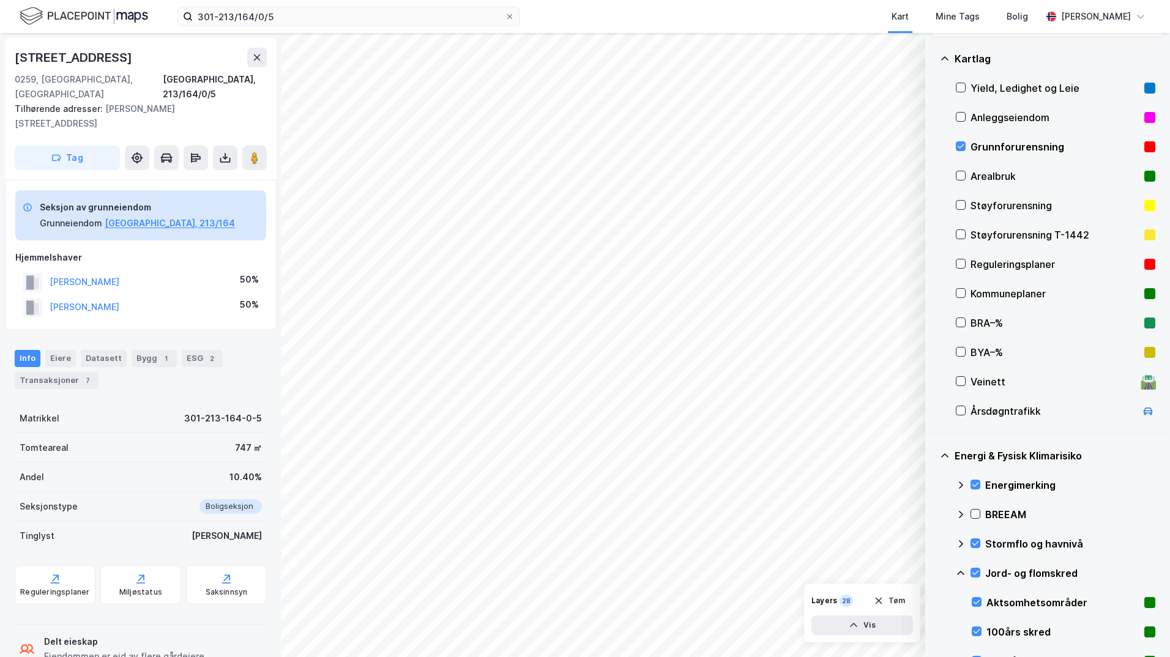  Describe the element at coordinates (846, 601) in the screenshot. I see `div: 28` at that location.